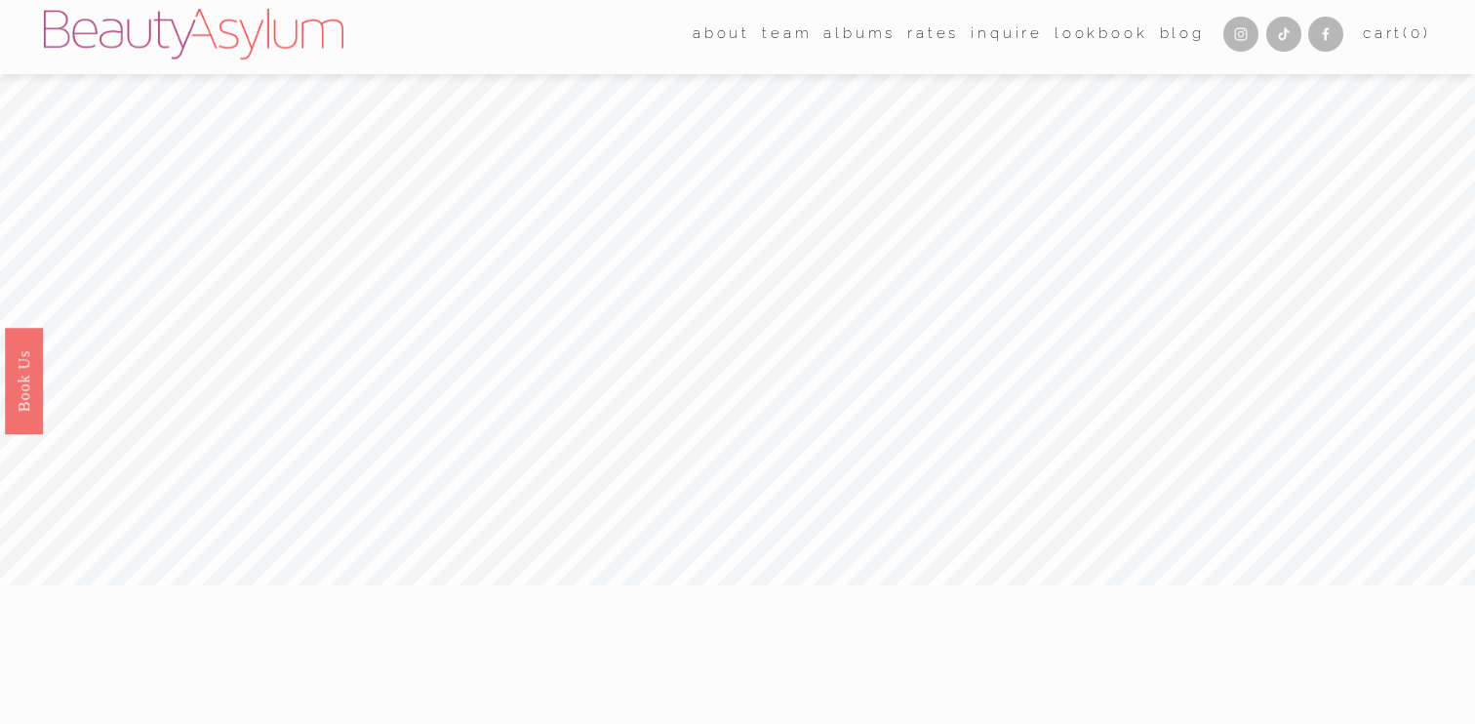  What do you see at coordinates (193, 34) in the screenshot?
I see `img: Beauty Asylum | Bridal Hair &amp; Makeup Charlotte &amp; Atlanta` at bounding box center [193, 34].